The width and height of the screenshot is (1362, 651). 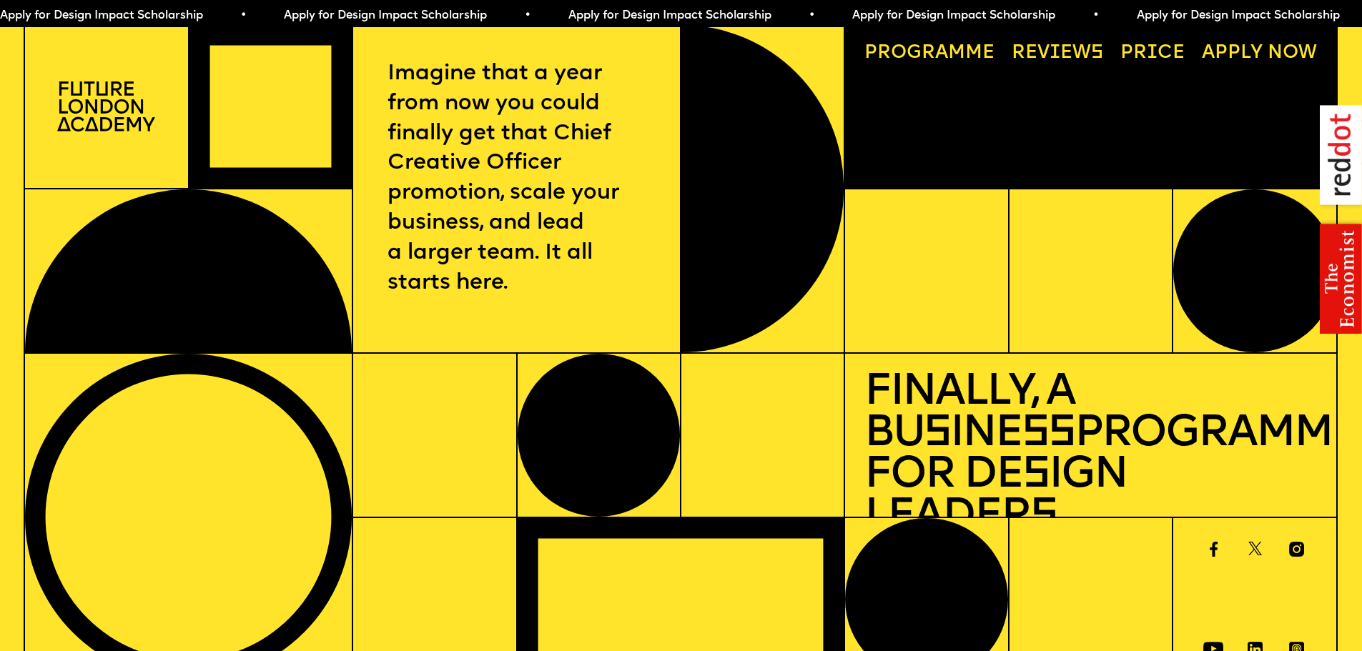 What do you see at coordinates (929, 53) in the screenshot?
I see `a: Programme` at bounding box center [929, 53].